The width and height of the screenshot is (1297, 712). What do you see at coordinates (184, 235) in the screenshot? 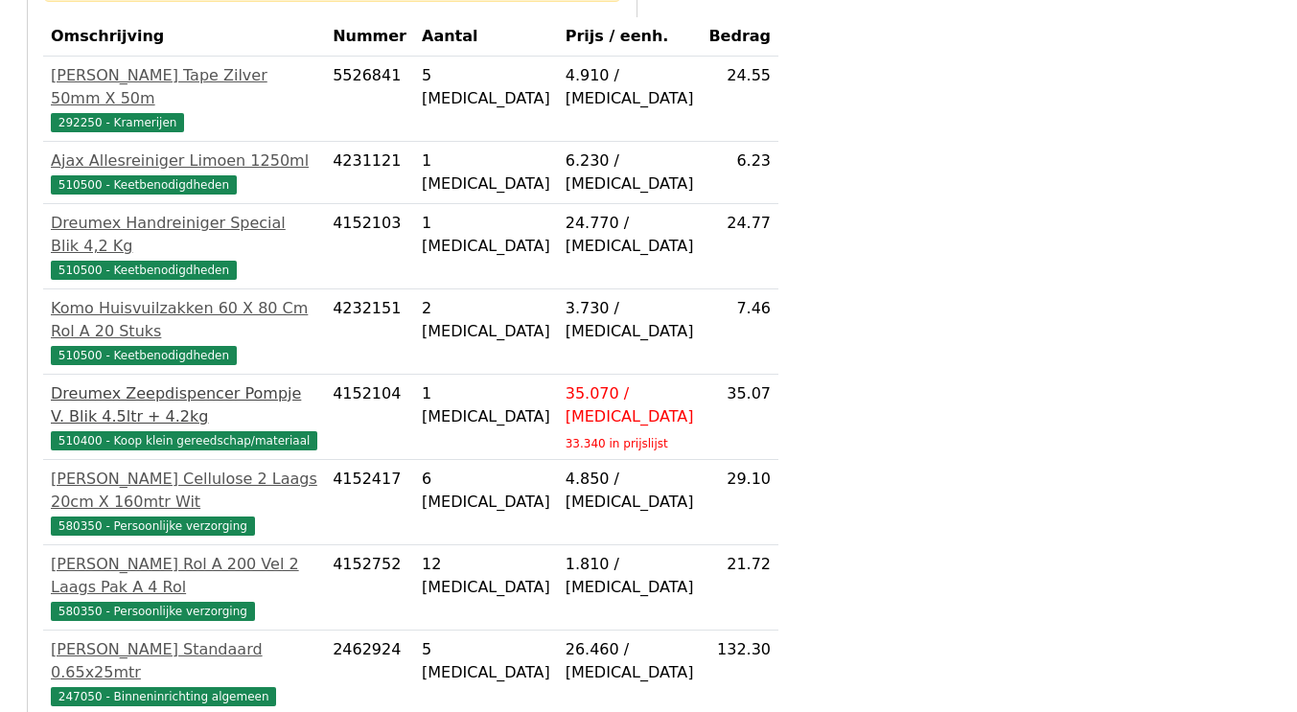
I see `div: Dreumex Handreiniger Special Blik 4,2 Kg` at bounding box center [184, 235].